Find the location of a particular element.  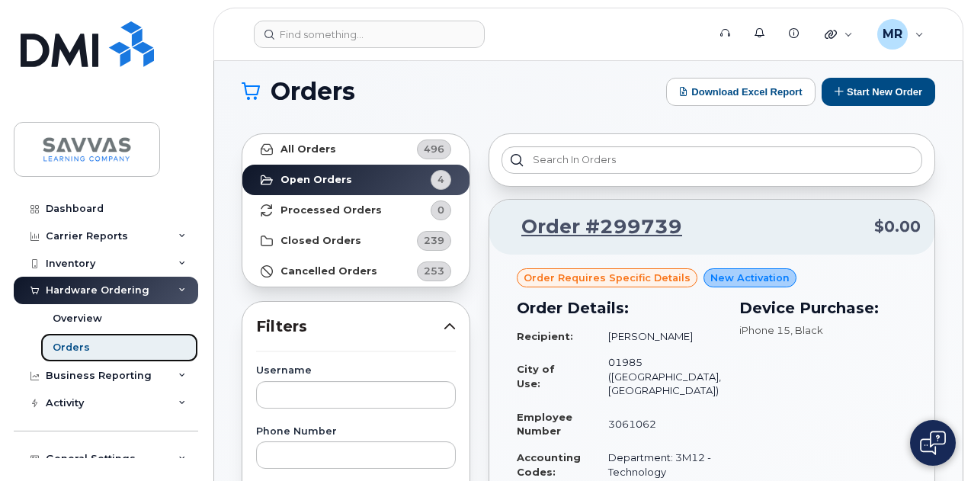

span: Orders is located at coordinates (313, 91).